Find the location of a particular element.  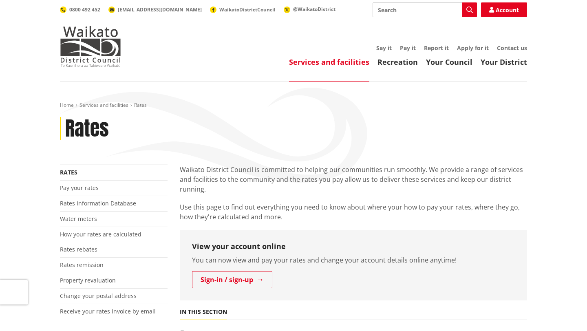

a: Home is located at coordinates (67, 105).